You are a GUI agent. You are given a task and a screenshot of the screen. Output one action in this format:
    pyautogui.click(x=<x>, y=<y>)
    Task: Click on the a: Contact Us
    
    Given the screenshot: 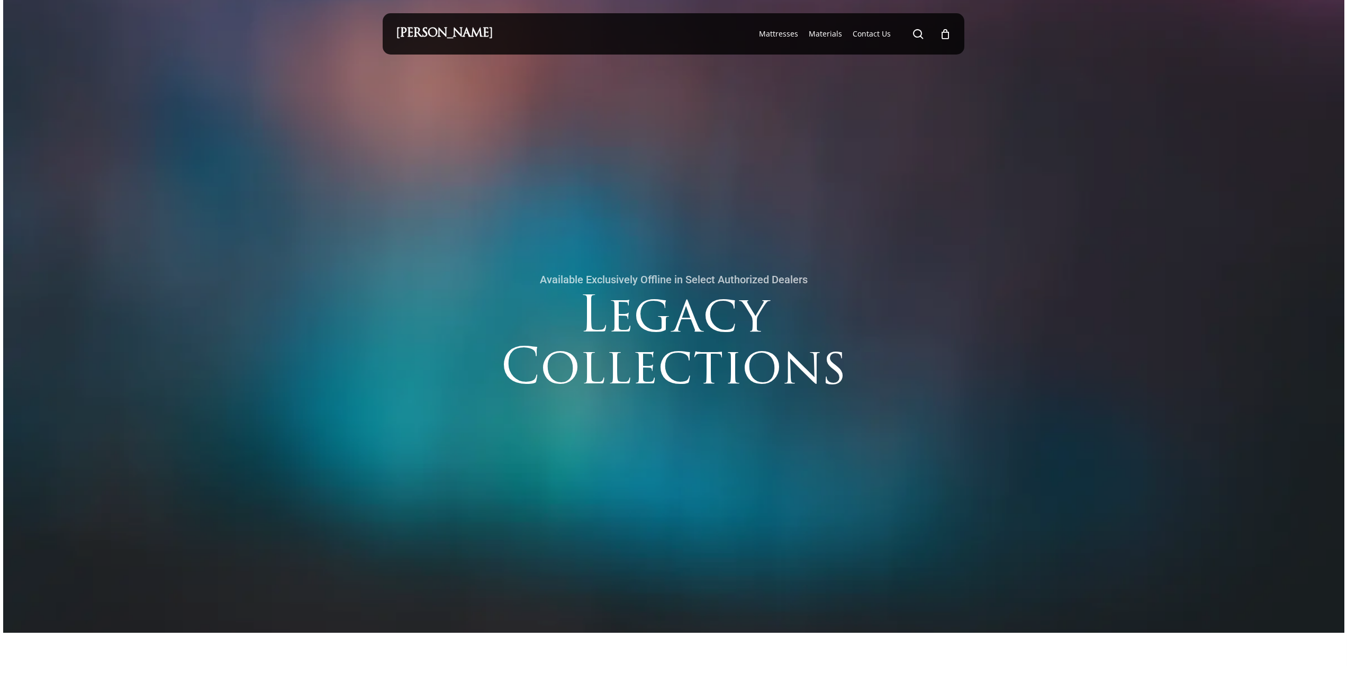 What is the action you would take?
    pyautogui.click(x=872, y=34)
    